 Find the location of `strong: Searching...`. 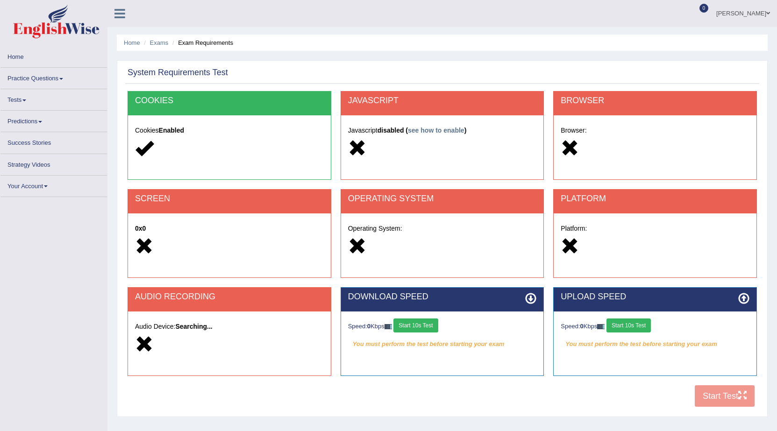

strong: Searching... is located at coordinates (193, 326).